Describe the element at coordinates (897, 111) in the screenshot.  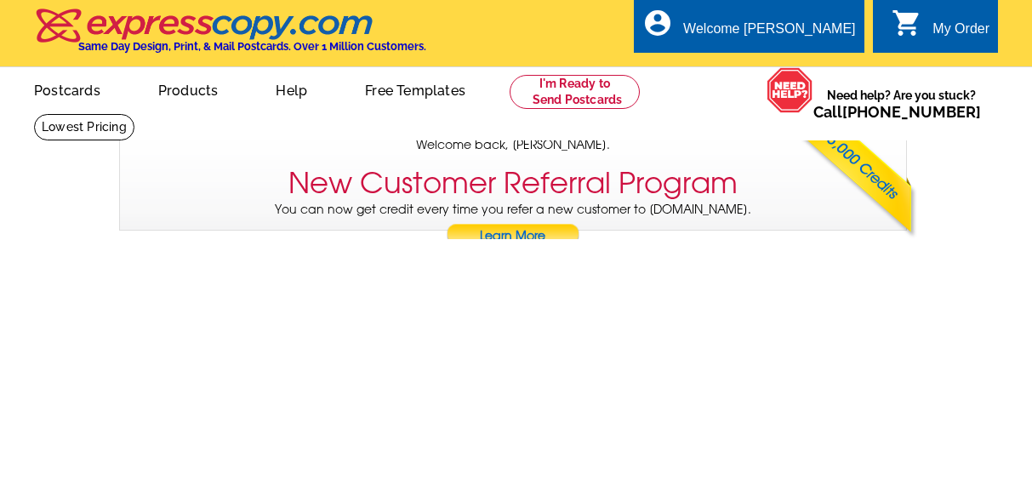
I see `span: Call` at that location.